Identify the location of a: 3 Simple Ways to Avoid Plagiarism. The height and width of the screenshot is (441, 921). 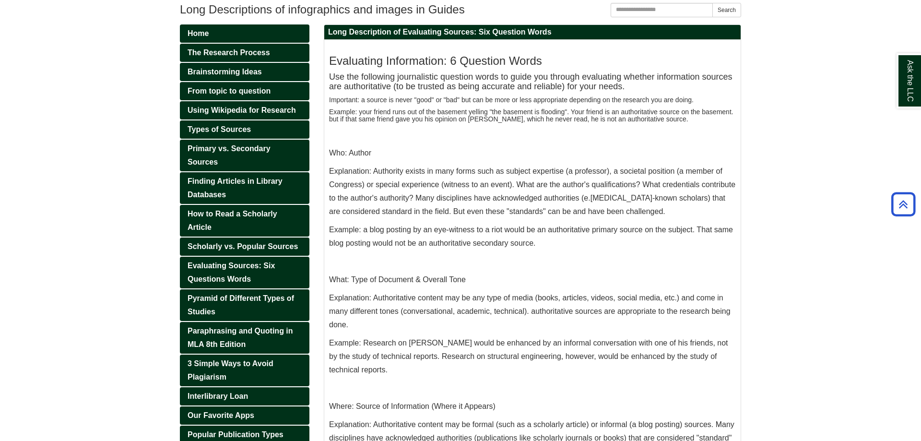
(245, 370).